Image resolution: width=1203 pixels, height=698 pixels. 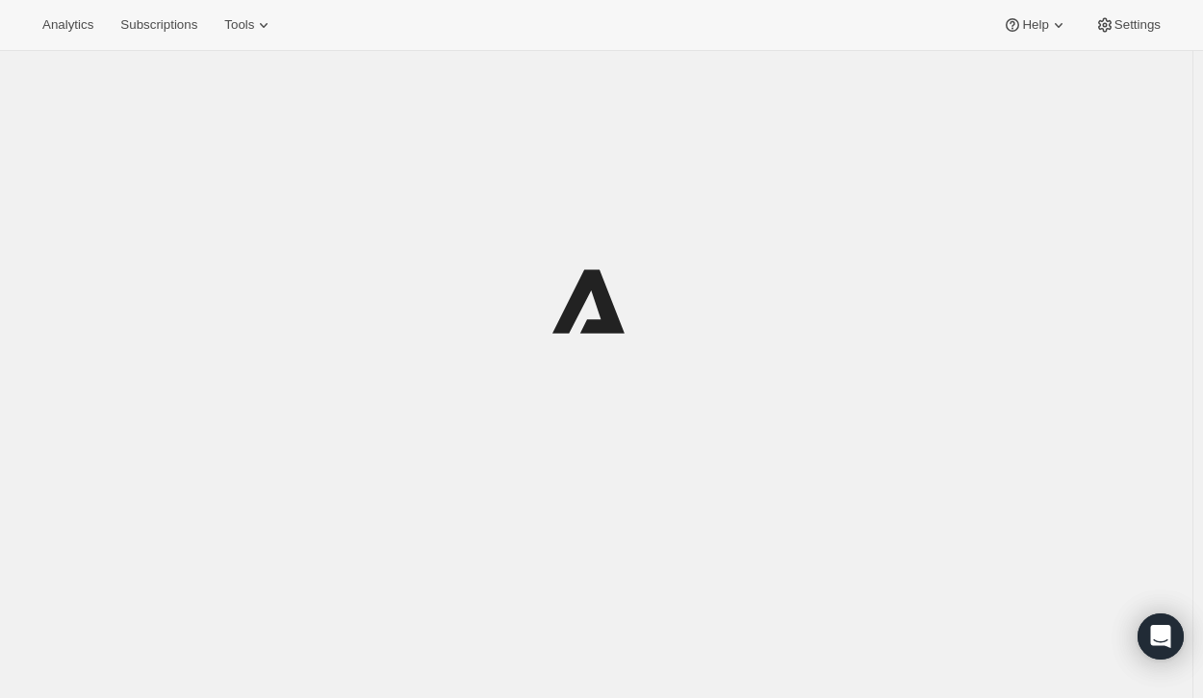 I want to click on button: Analytics, so click(x=67, y=25).